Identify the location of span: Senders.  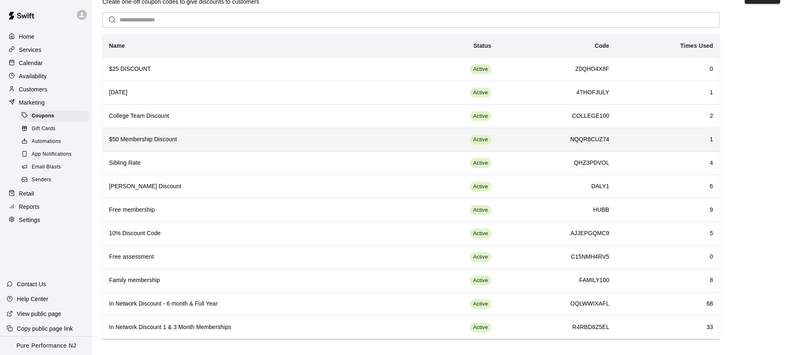
(42, 180).